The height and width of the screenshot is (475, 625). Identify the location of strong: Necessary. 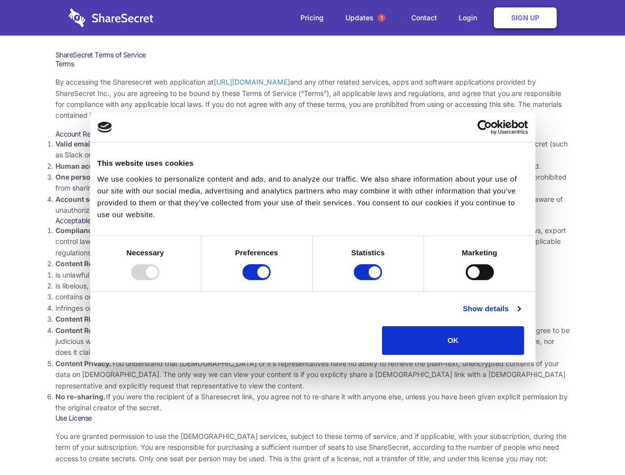
(146, 253).